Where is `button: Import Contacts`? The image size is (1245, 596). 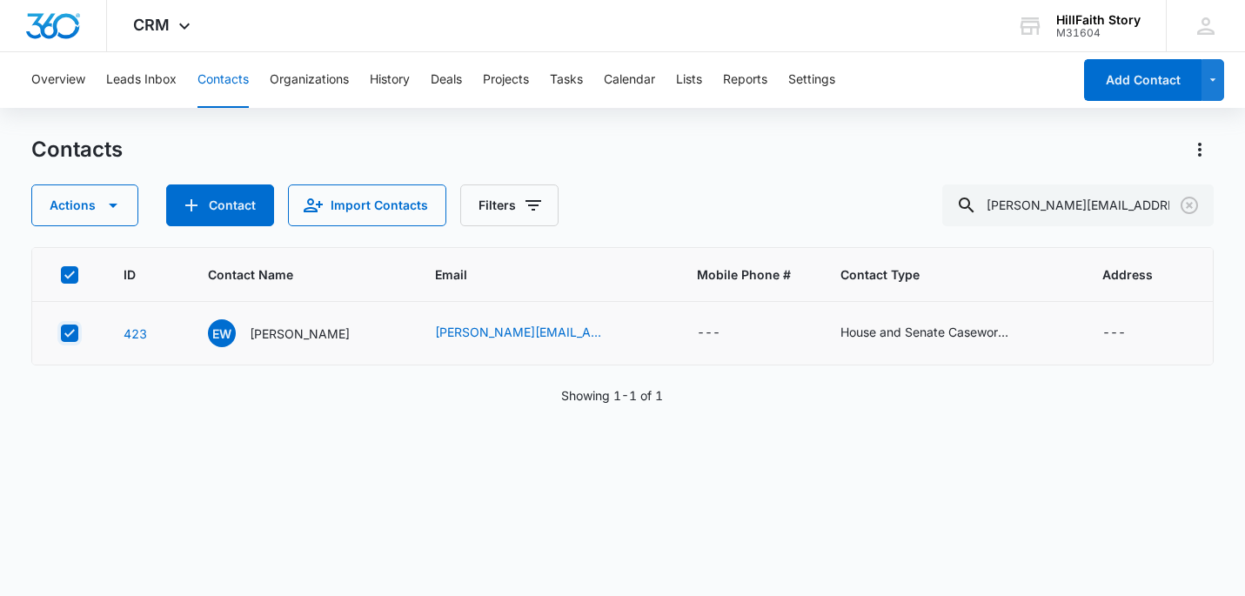 button: Import Contacts is located at coordinates (367, 205).